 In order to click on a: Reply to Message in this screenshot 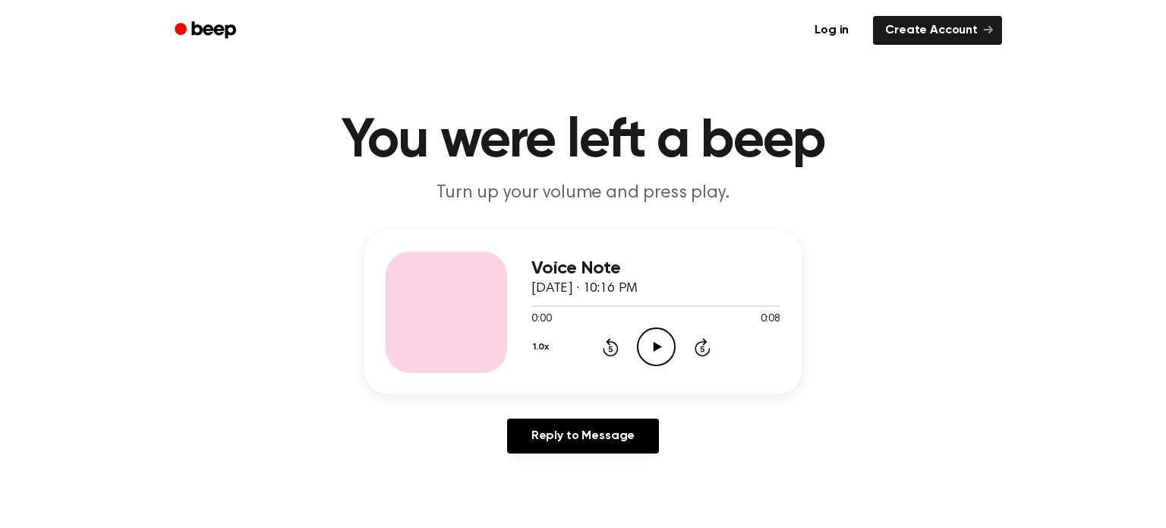, I will do `click(583, 436)`.